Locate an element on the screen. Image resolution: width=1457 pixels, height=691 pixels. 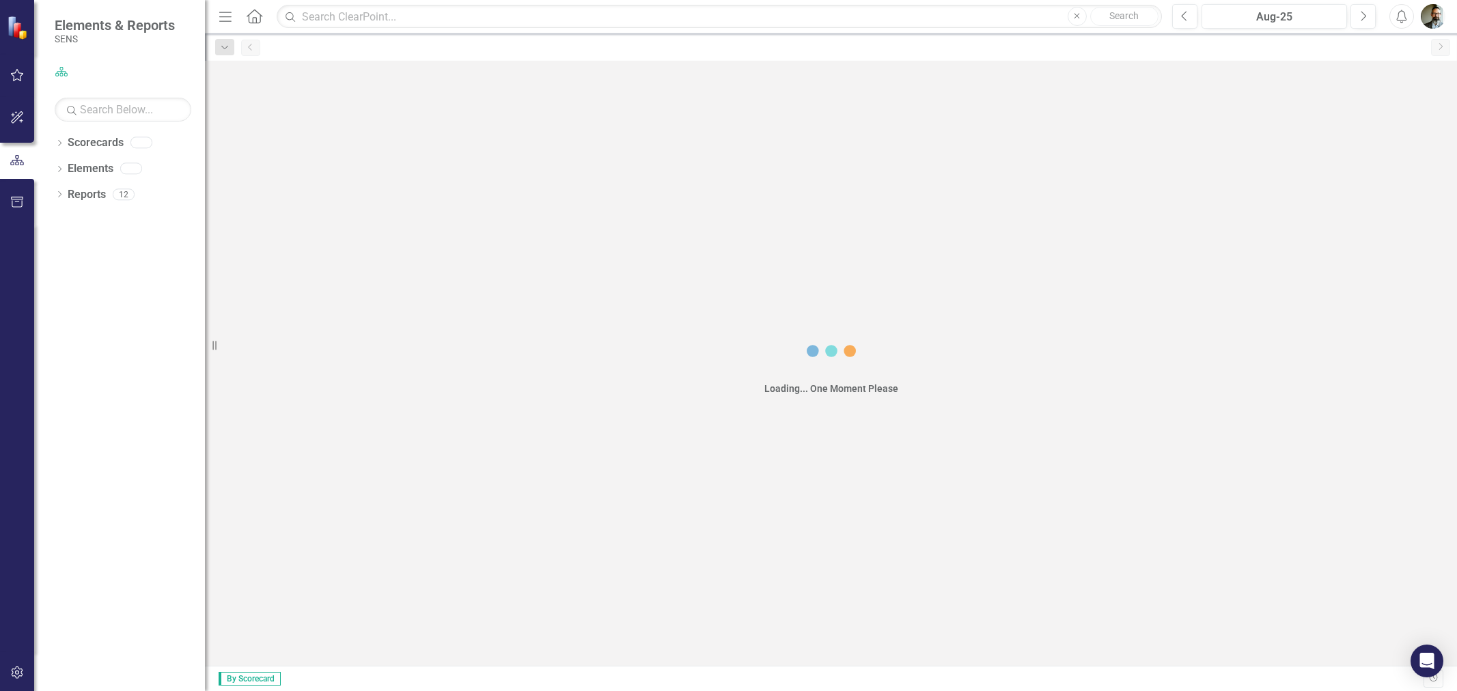
div: Open Intercom Messenger is located at coordinates (1427, 661).